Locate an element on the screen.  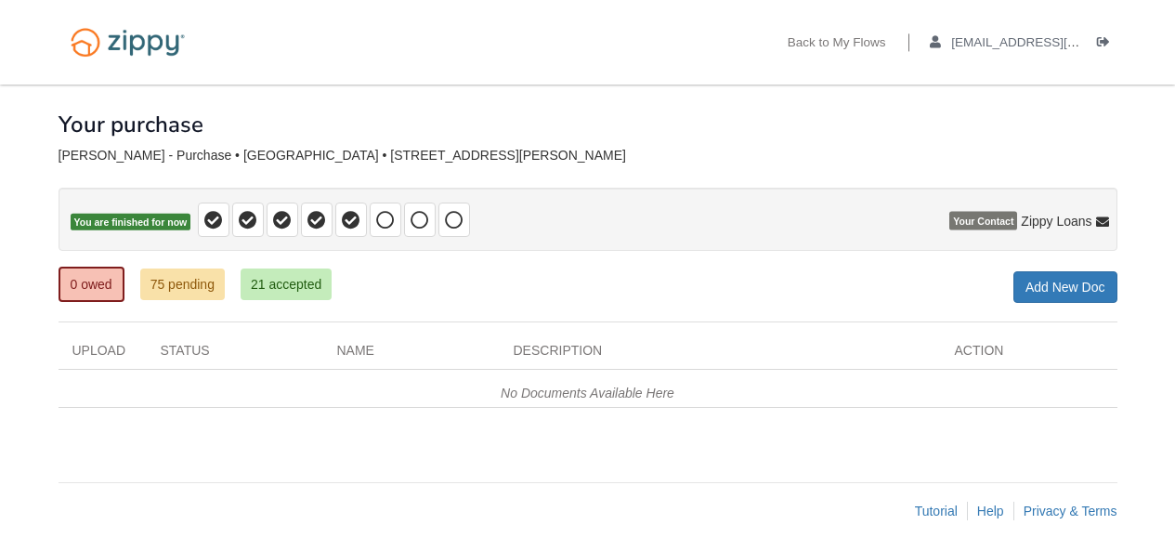
em: No Documents Available Here is located at coordinates (587, 393).